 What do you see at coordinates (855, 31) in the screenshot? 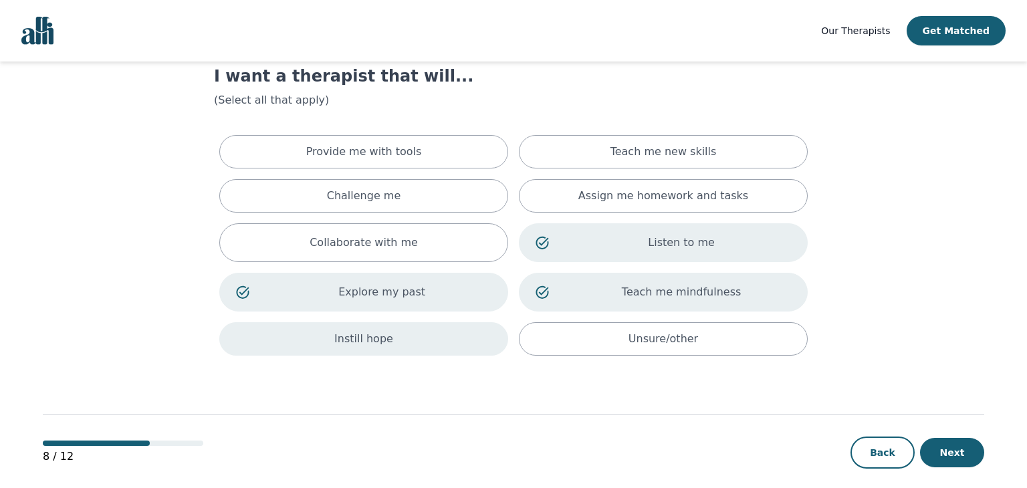
I see `span: Our Therapists` at bounding box center [855, 31].